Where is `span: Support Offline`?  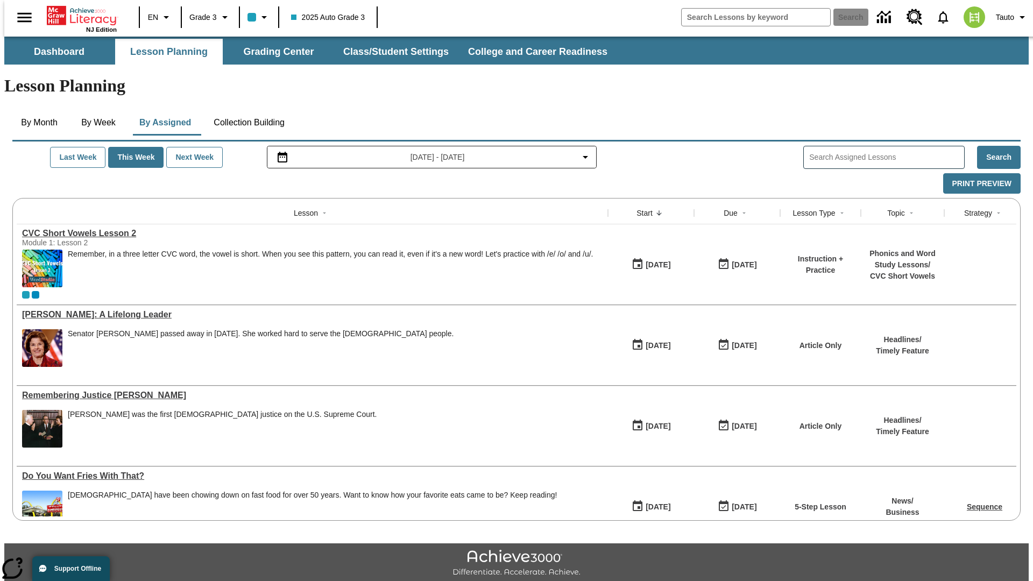 span: Support Offline is located at coordinates (77, 568).